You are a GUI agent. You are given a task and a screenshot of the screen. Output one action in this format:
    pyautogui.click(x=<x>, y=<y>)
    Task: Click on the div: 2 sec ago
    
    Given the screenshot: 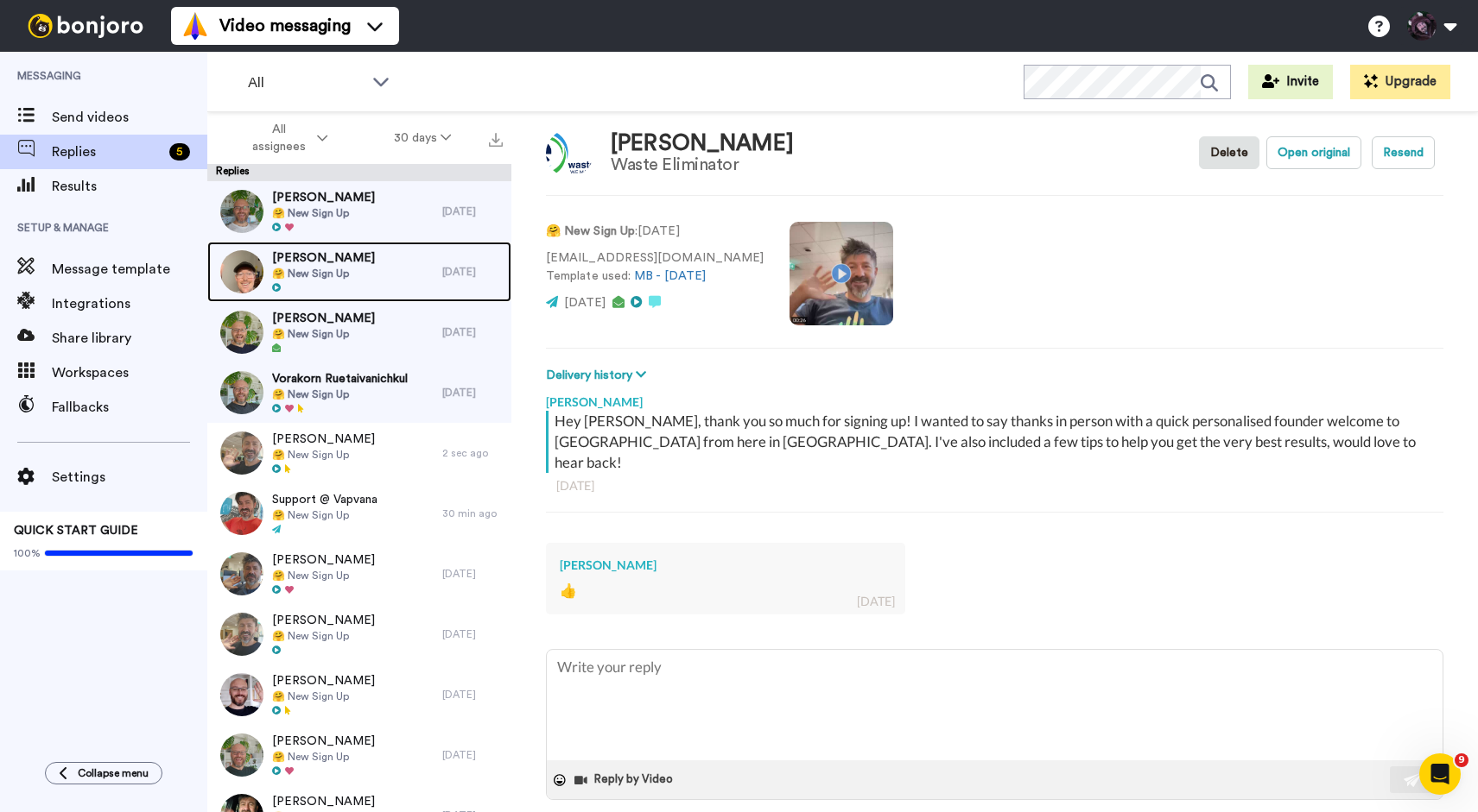 What is the action you would take?
    pyautogui.click(x=472, y=453)
    